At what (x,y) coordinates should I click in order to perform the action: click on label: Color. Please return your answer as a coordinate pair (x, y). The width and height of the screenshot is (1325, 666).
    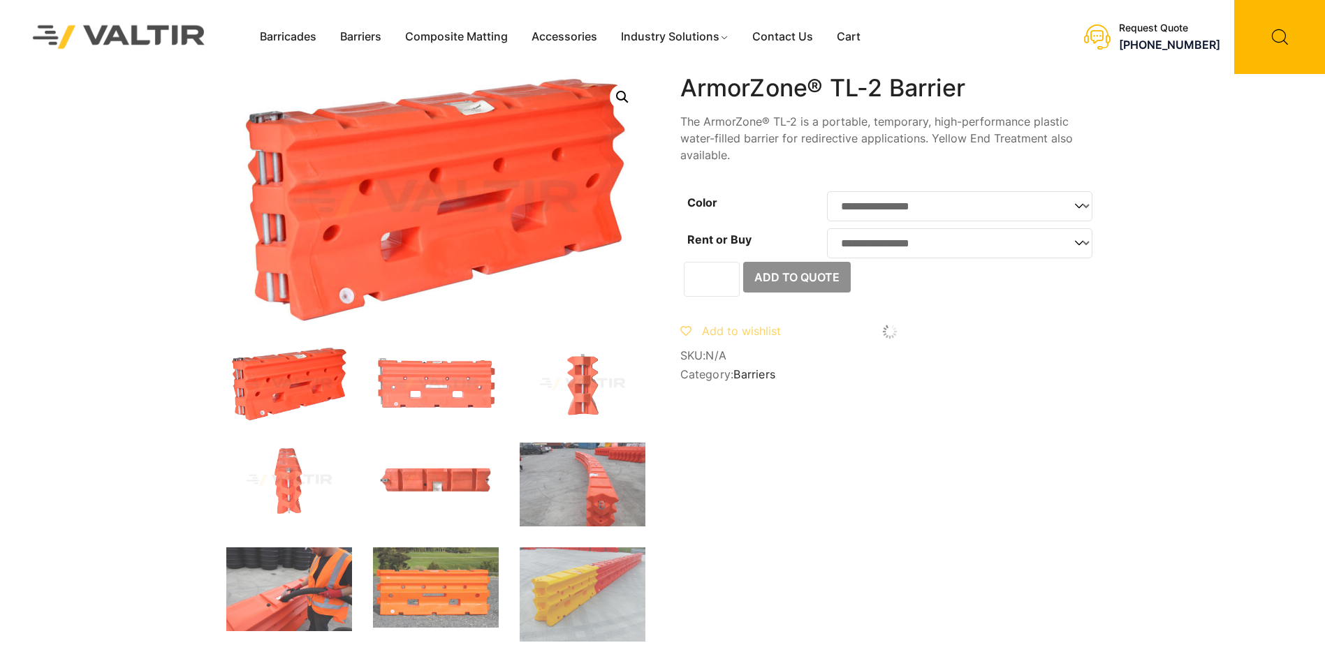
    Looking at the image, I should click on (702, 203).